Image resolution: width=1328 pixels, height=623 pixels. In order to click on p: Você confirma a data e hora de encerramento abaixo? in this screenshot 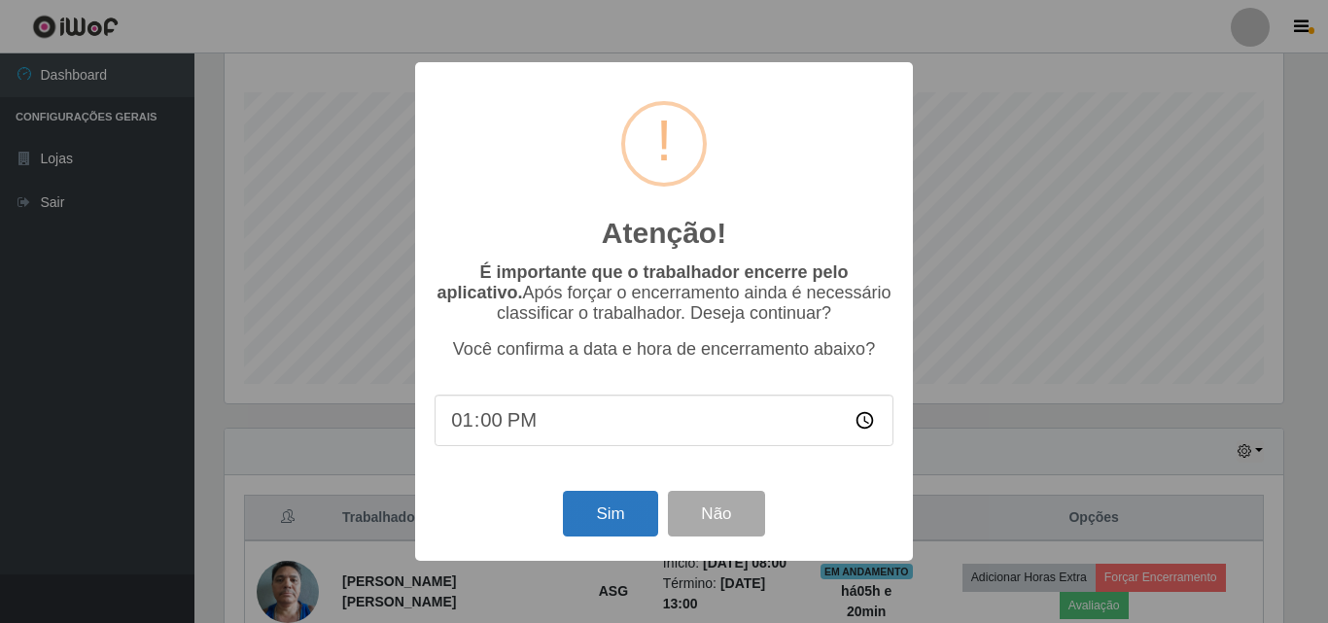, I will do `click(664, 349)`.